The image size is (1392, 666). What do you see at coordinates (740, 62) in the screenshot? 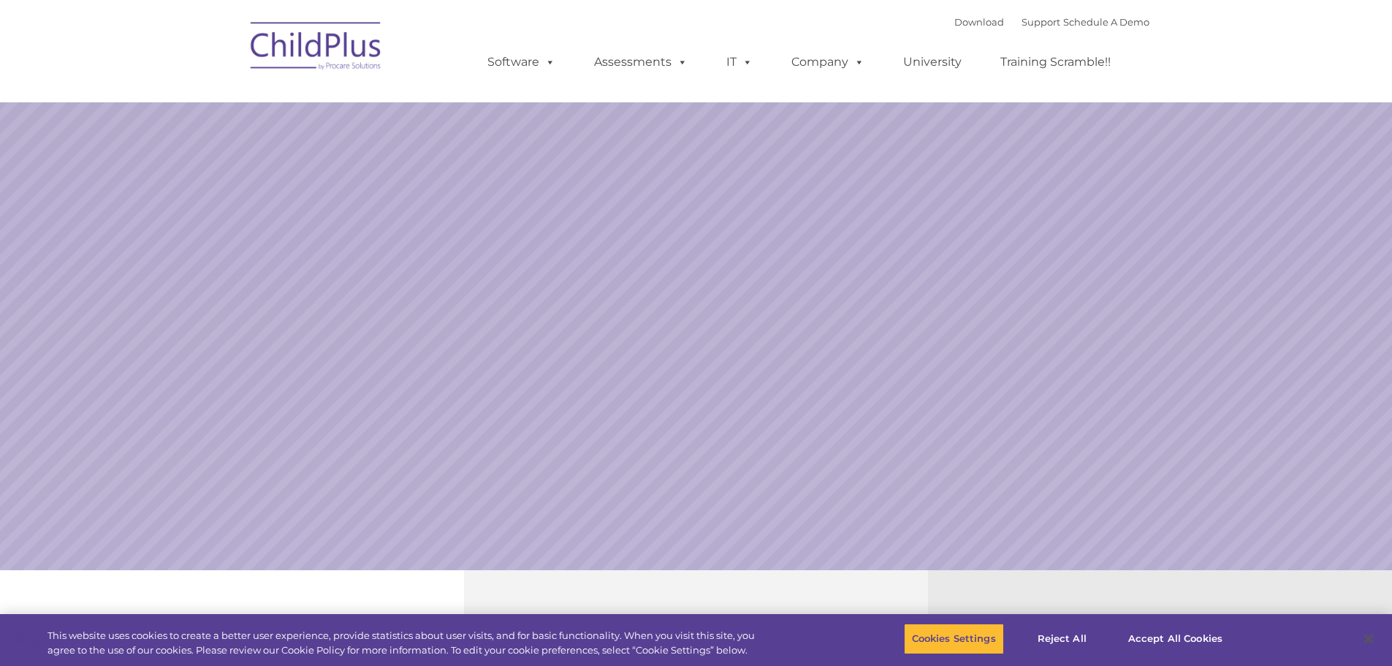
I see `a: IT` at bounding box center [740, 62].